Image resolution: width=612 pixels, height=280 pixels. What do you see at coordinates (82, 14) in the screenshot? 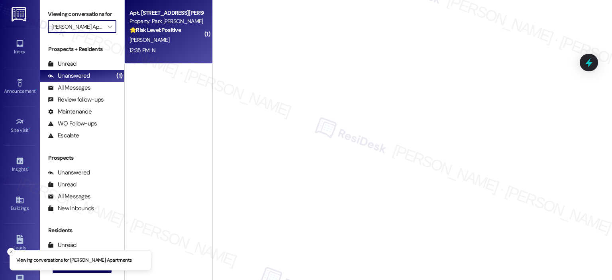
I see `label: Viewing conversations for` at bounding box center [82, 14].